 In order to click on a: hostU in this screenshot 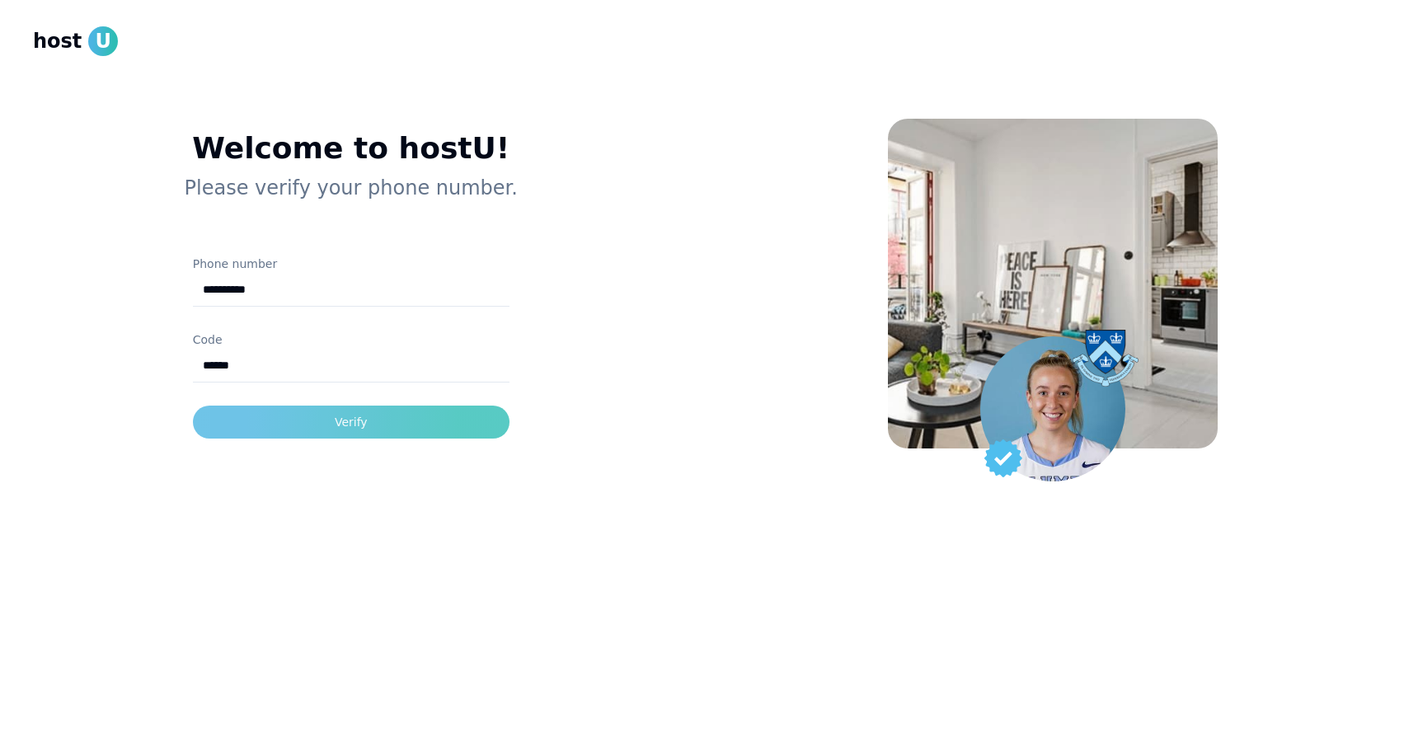, I will do `click(75, 41)`.